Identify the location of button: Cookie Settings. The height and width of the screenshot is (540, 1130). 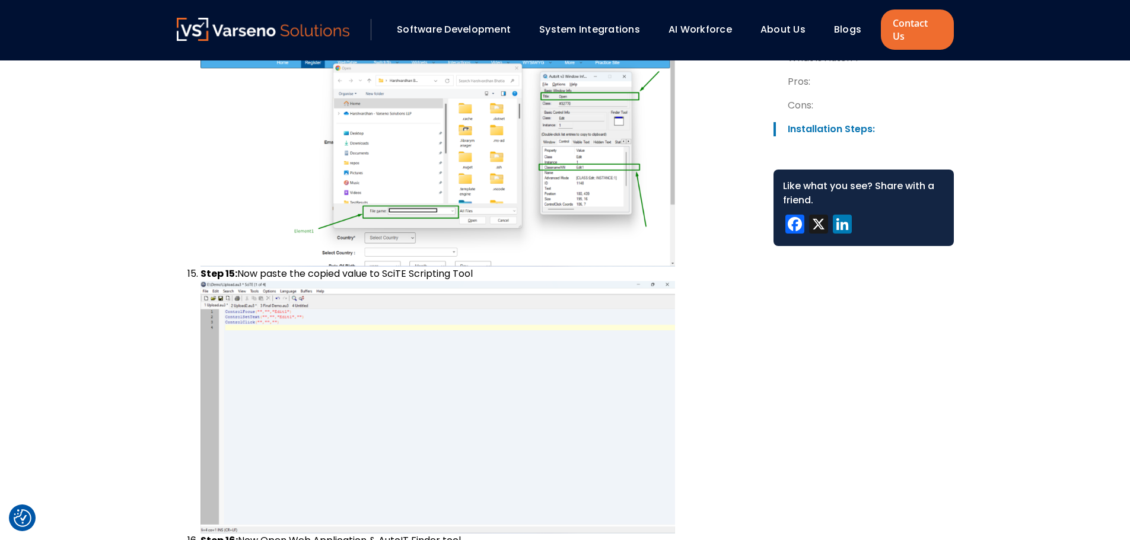
(23, 519).